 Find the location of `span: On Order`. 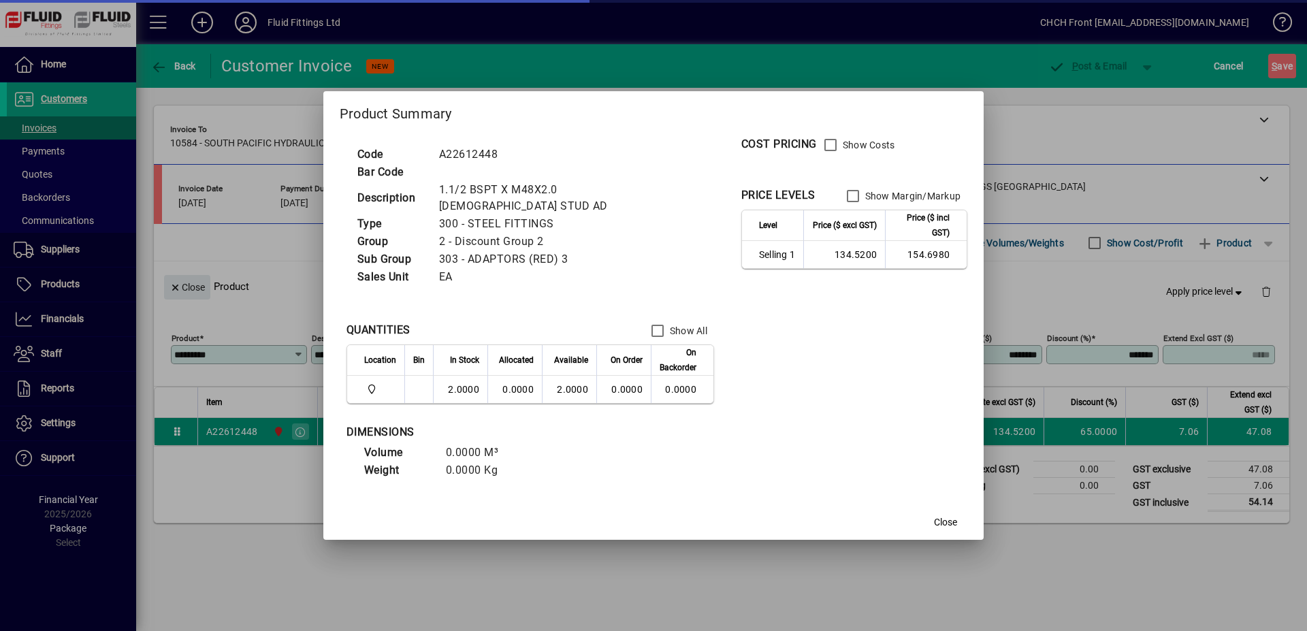

span: On Order is located at coordinates (626, 360).